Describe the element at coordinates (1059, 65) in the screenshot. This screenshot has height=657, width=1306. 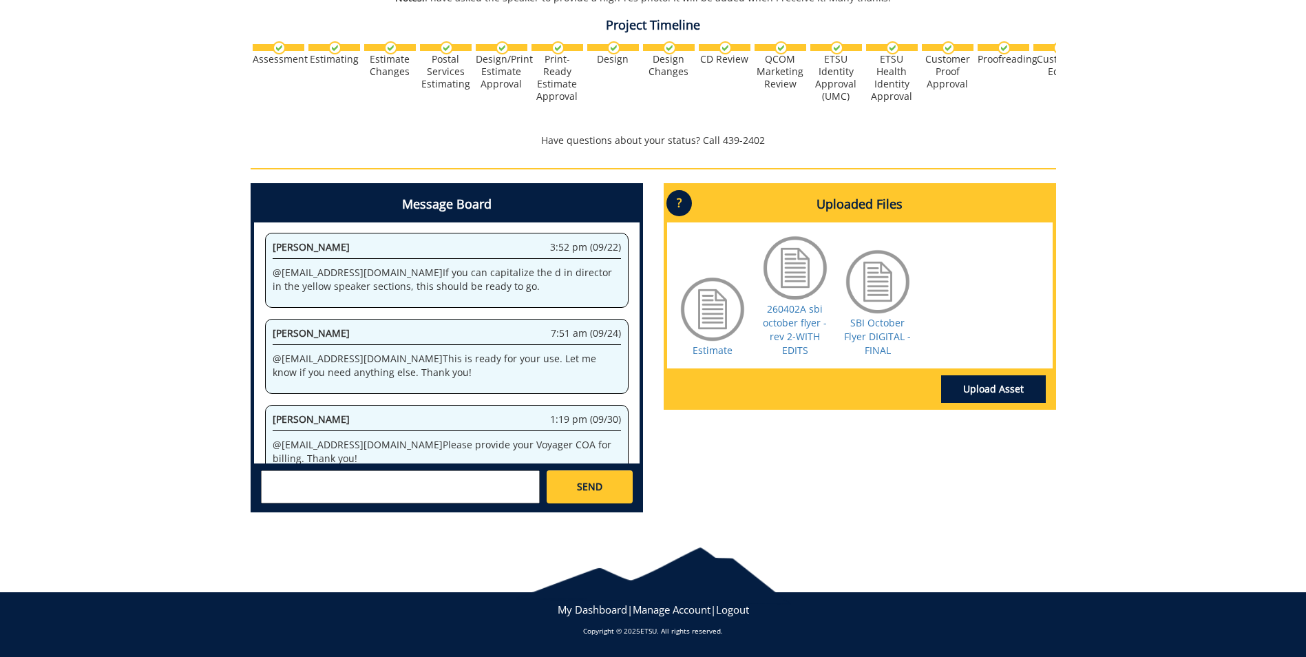
I see `div: Customer Edits` at that location.